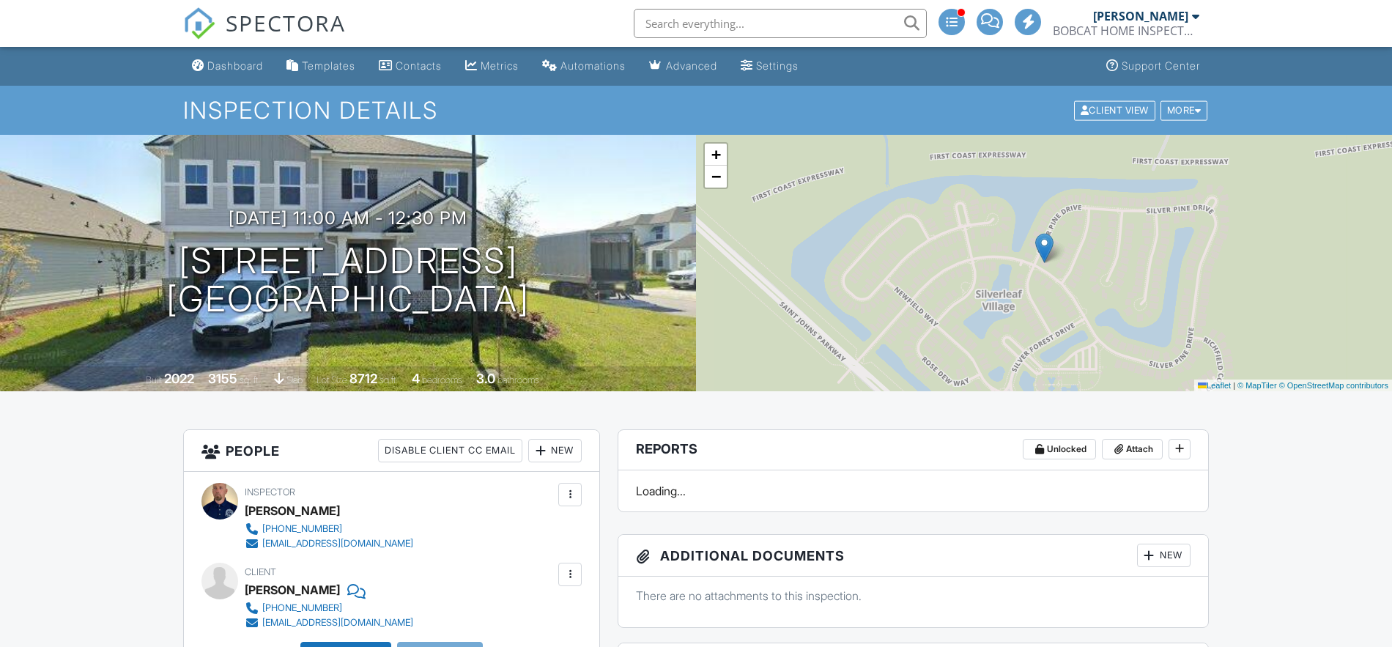 The image size is (1392, 647). What do you see at coordinates (410, 66) in the screenshot?
I see `a: Contacts` at bounding box center [410, 66].